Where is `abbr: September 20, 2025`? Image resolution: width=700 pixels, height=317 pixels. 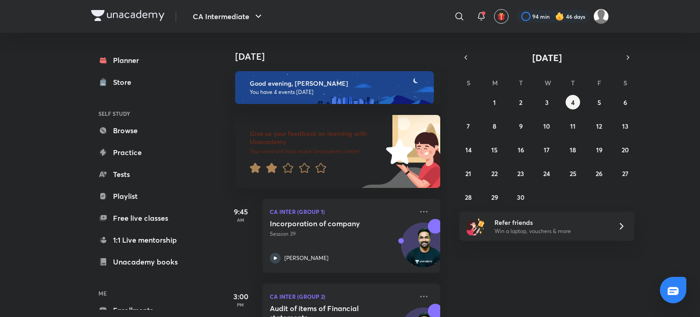 abbr: September 20, 2025 is located at coordinates (625, 149).